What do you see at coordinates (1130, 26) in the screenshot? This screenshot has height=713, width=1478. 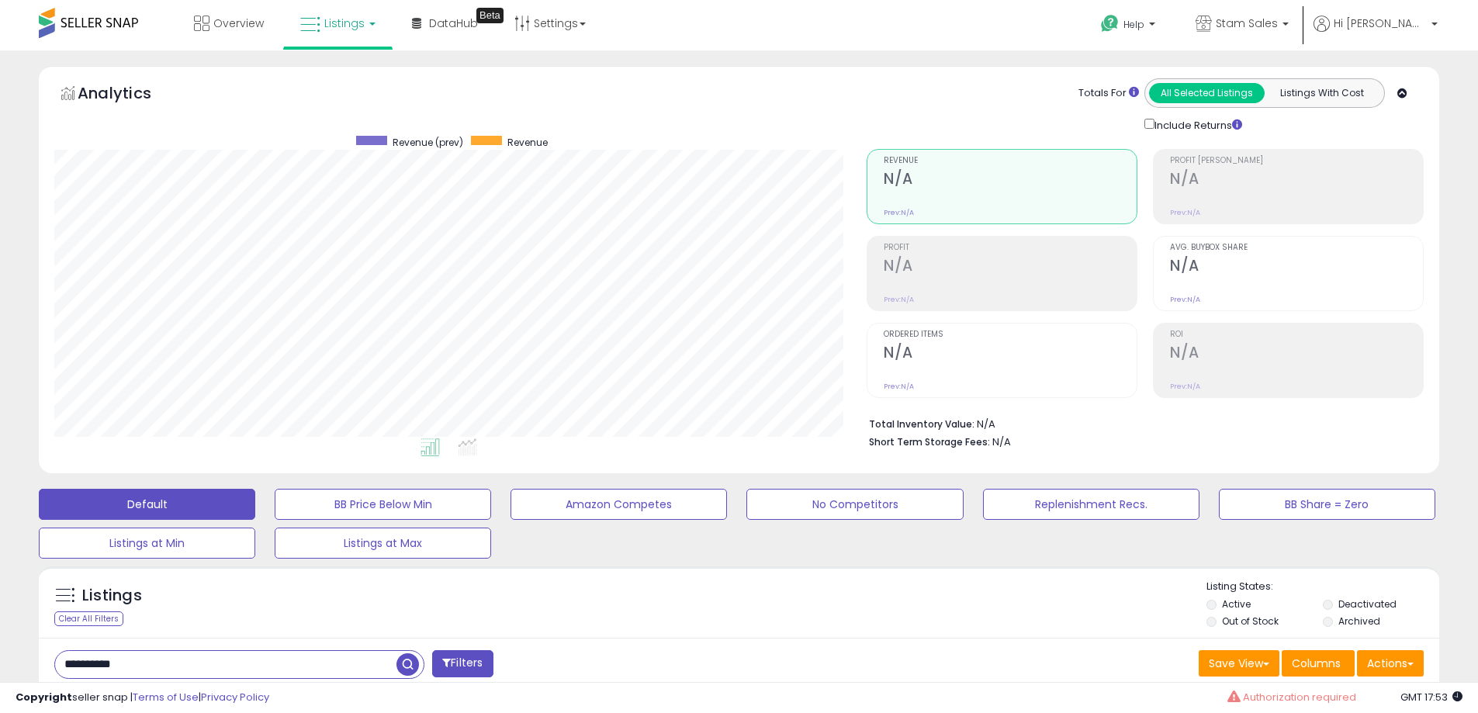 I see `a: Help` at bounding box center [1130, 26].